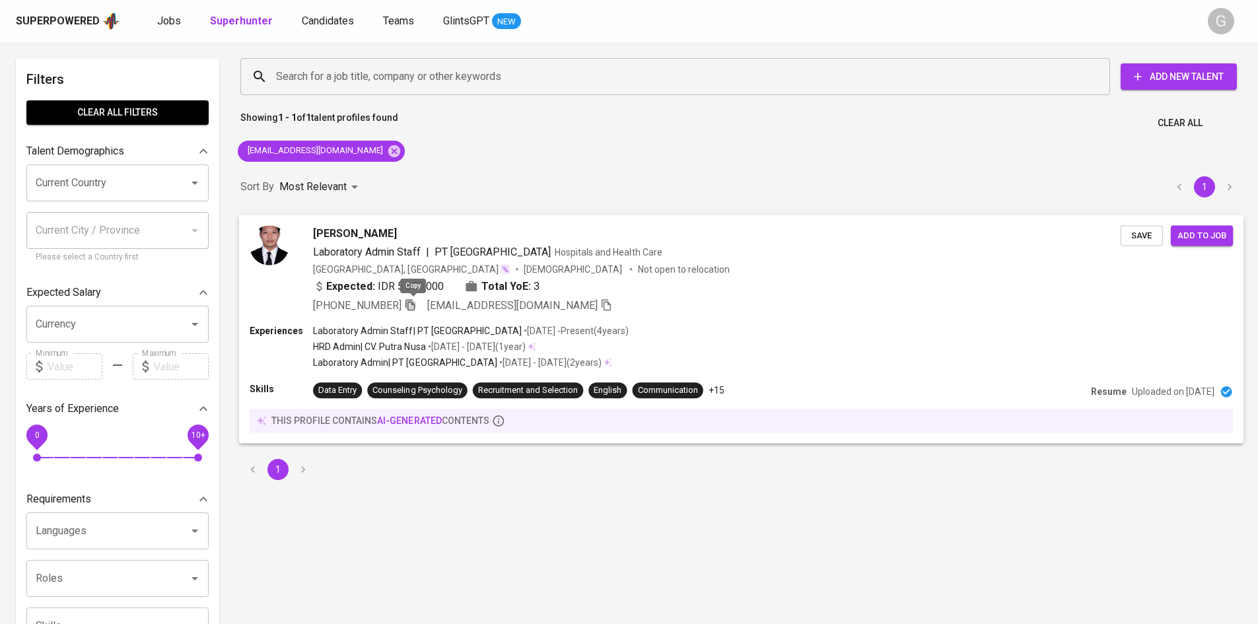 Image resolution: width=1258 pixels, height=624 pixels. Describe the element at coordinates (351, 286) in the screenshot. I see `b: Expected:` at that location.